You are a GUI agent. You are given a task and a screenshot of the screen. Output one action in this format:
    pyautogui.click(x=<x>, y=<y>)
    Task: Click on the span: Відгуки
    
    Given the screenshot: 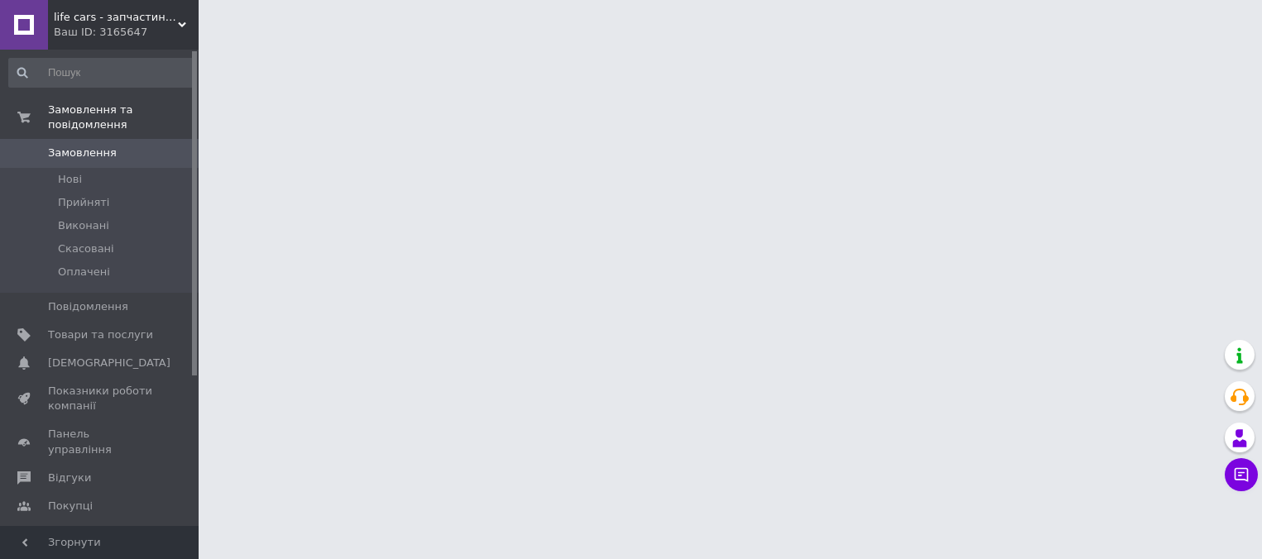 What is the action you would take?
    pyautogui.click(x=69, y=478)
    